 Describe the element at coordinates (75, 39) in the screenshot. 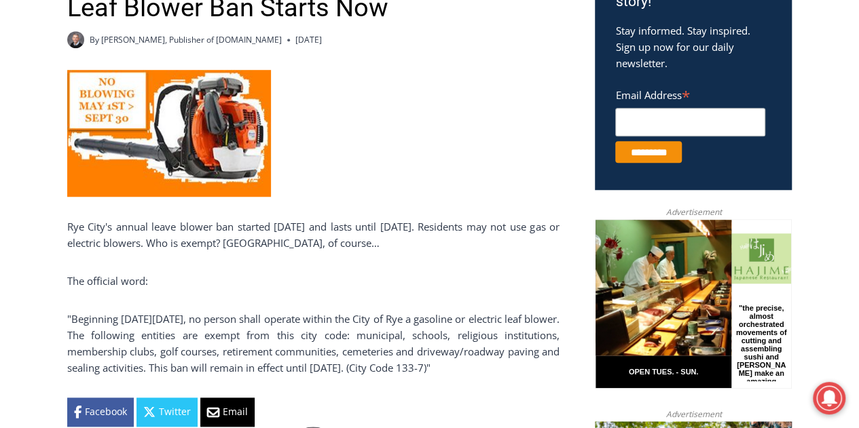

I see `a: Author image` at that location.